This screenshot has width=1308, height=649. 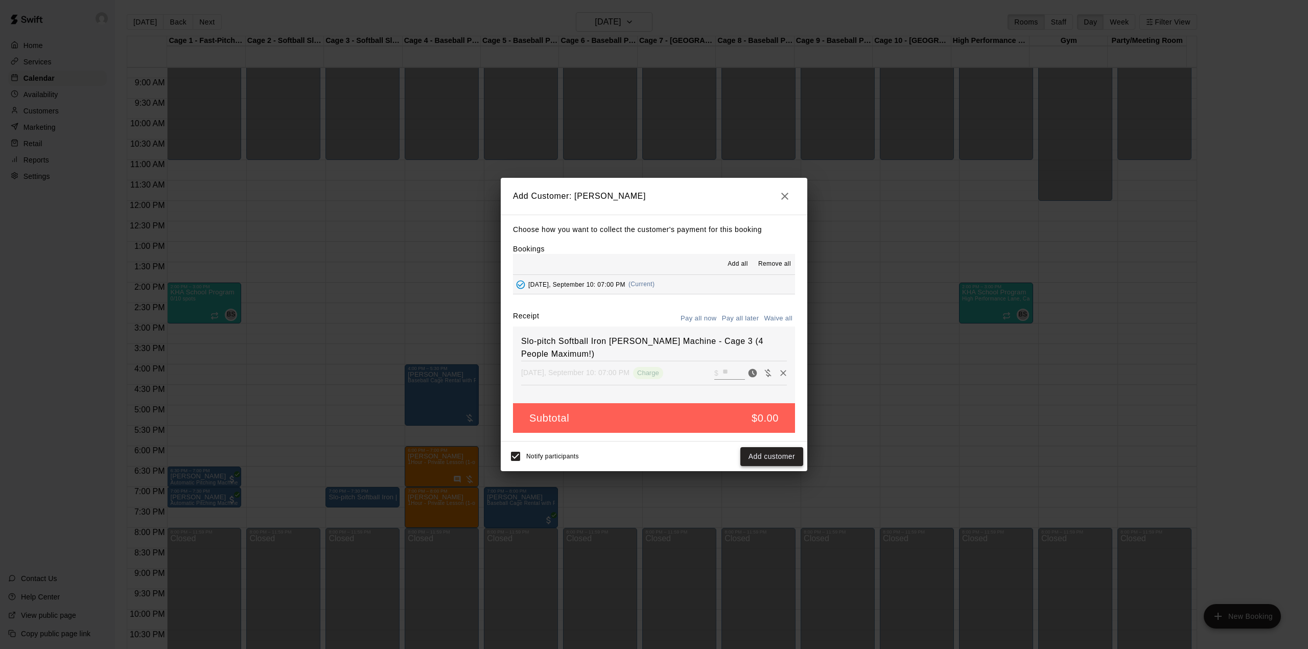 What do you see at coordinates (783, 373) in the screenshot?
I see `button: Remove` at bounding box center [783, 373].